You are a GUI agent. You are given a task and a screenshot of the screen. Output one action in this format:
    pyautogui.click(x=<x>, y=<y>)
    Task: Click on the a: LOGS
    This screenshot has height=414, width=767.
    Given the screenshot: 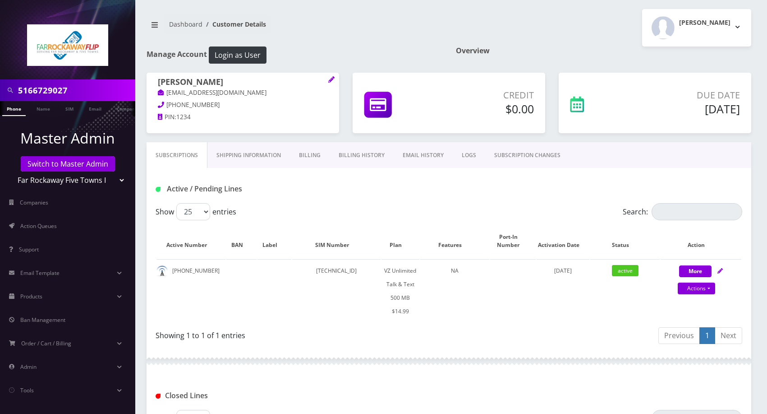 What is the action you would take?
    pyautogui.click(x=469, y=155)
    